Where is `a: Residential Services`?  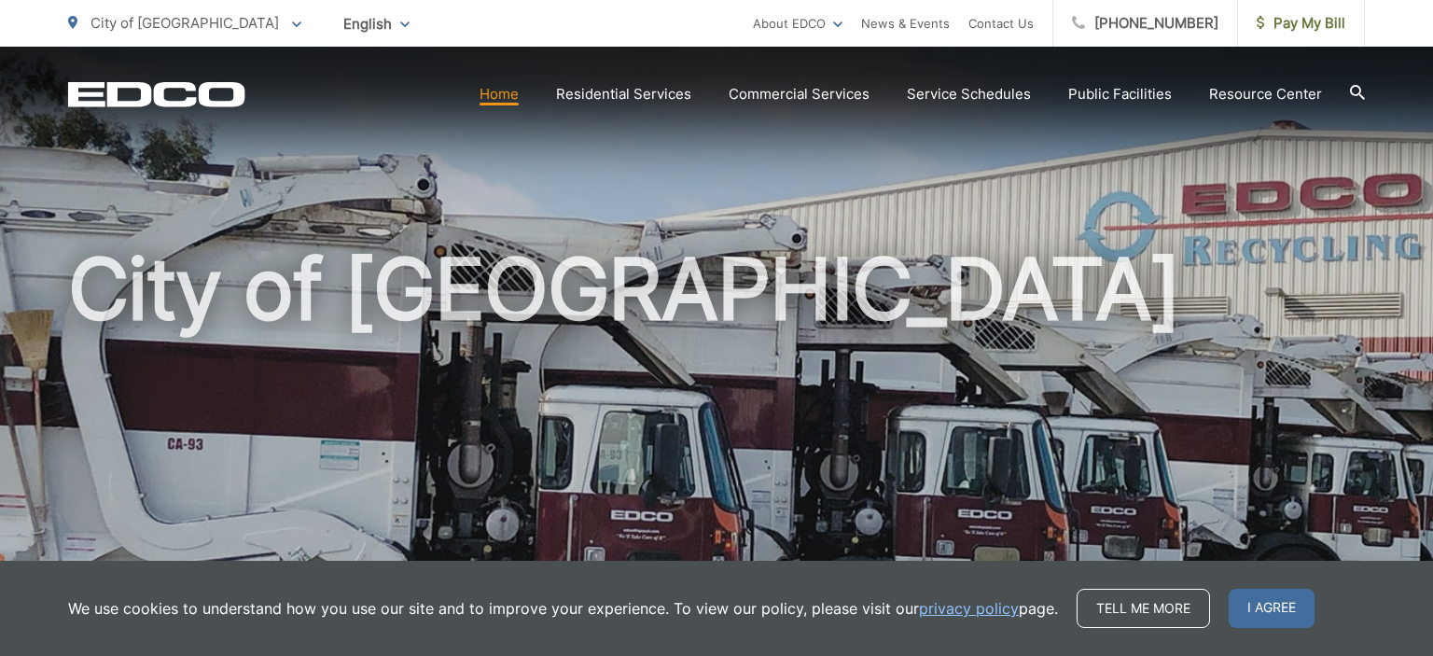
a: Residential Services is located at coordinates (623, 94).